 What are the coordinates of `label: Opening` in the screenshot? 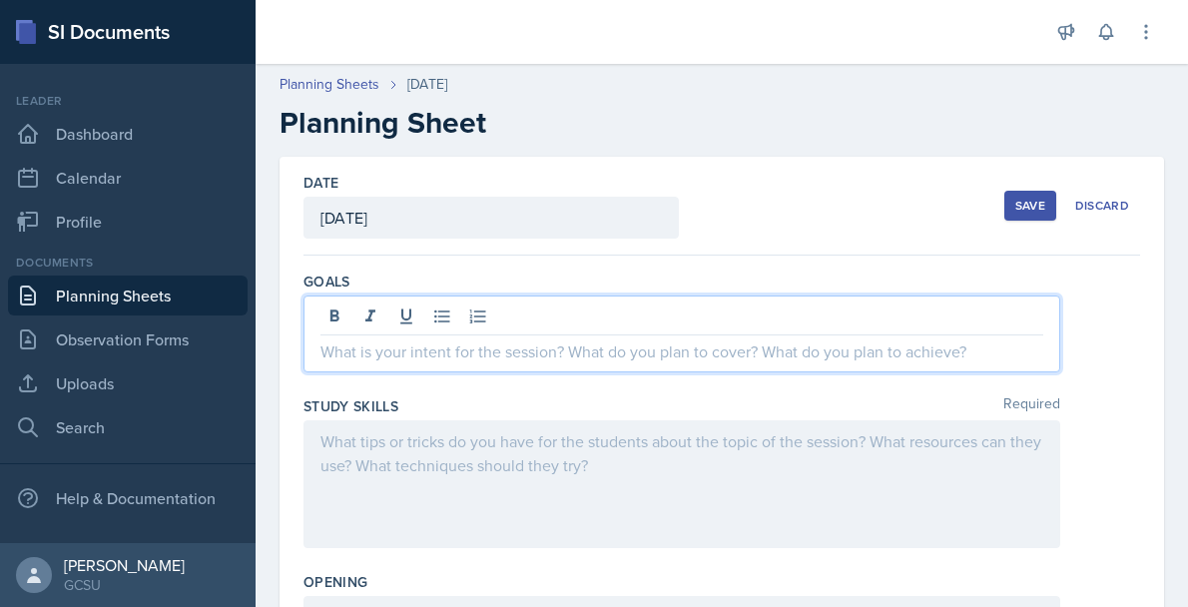 It's located at (335, 582).